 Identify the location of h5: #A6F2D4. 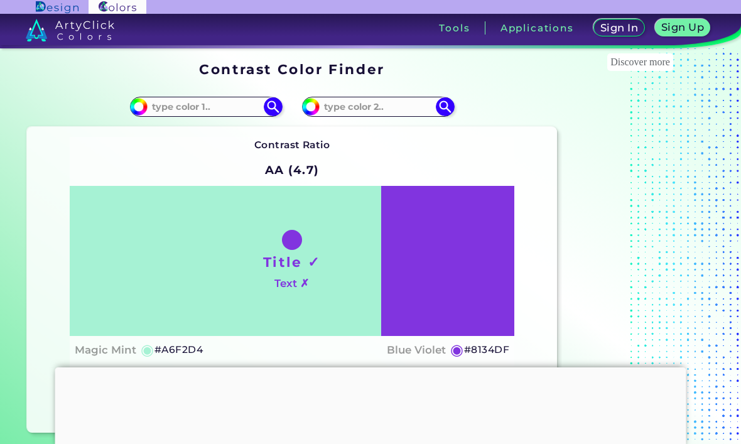
(178, 350).